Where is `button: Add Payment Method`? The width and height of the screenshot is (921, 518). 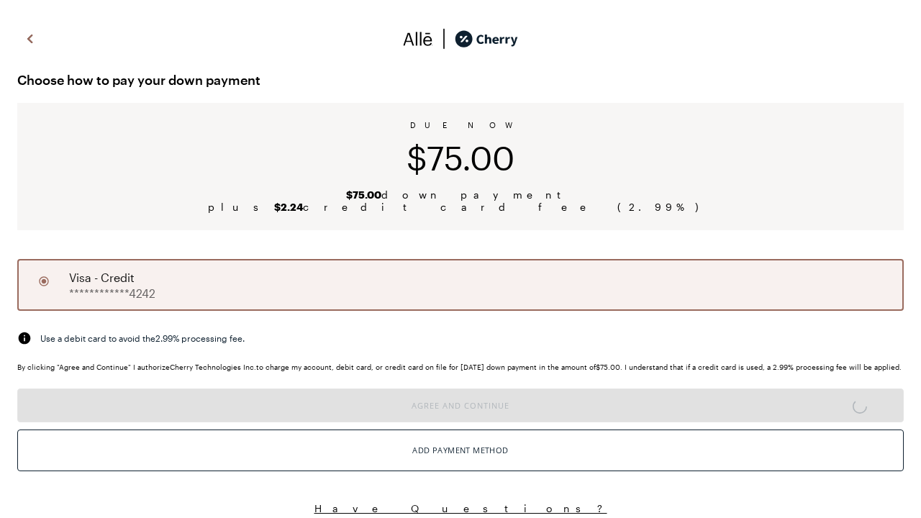 button: Add Payment Method is located at coordinates (460, 450).